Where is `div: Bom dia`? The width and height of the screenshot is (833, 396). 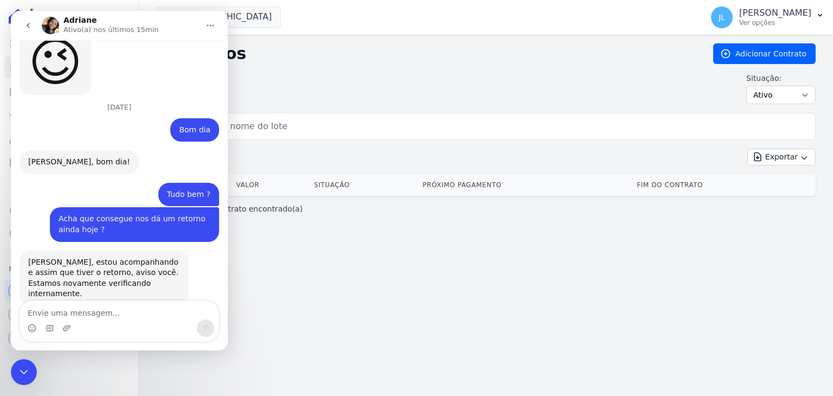 div: Bom dia is located at coordinates (184, 119).